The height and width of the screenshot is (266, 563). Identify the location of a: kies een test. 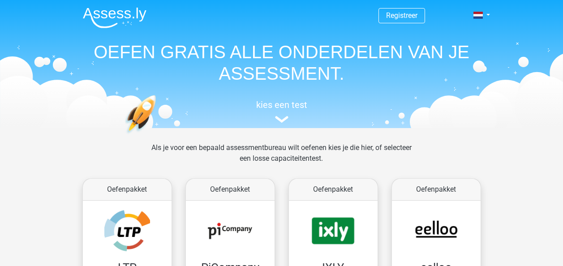
(281, 111).